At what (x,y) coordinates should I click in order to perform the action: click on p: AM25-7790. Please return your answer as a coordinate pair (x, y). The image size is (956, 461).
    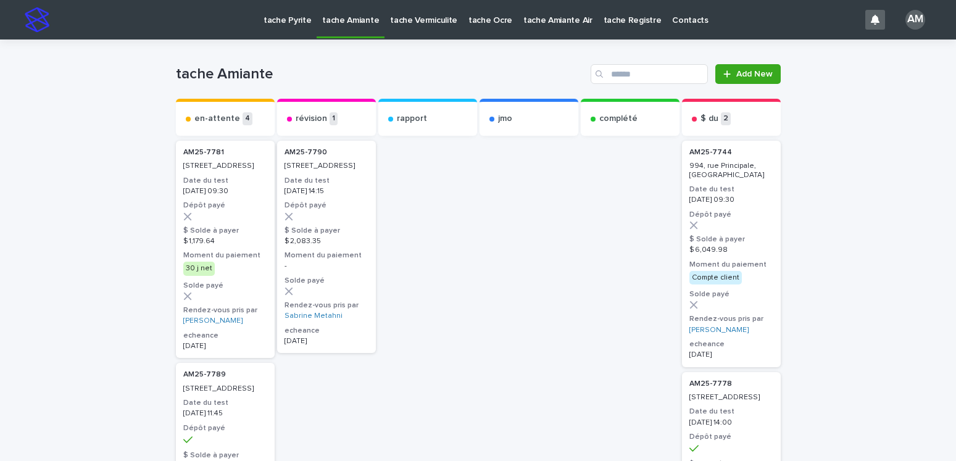
    Looking at the image, I should click on (327, 152).